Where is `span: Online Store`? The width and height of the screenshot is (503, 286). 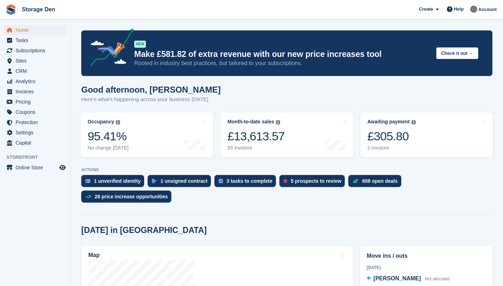 span: Online Store is located at coordinates (37, 168).